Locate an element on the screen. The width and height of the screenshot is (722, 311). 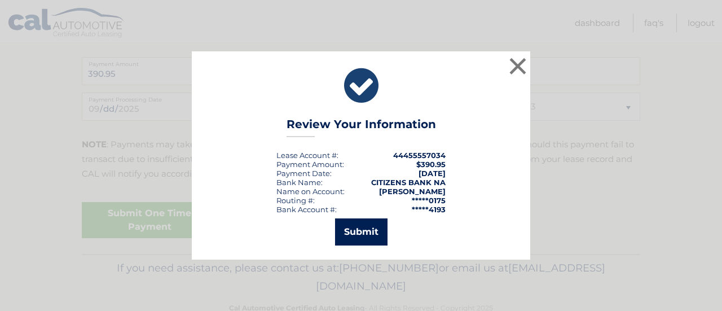
h3: Review Your Information is located at coordinates (361, 127).